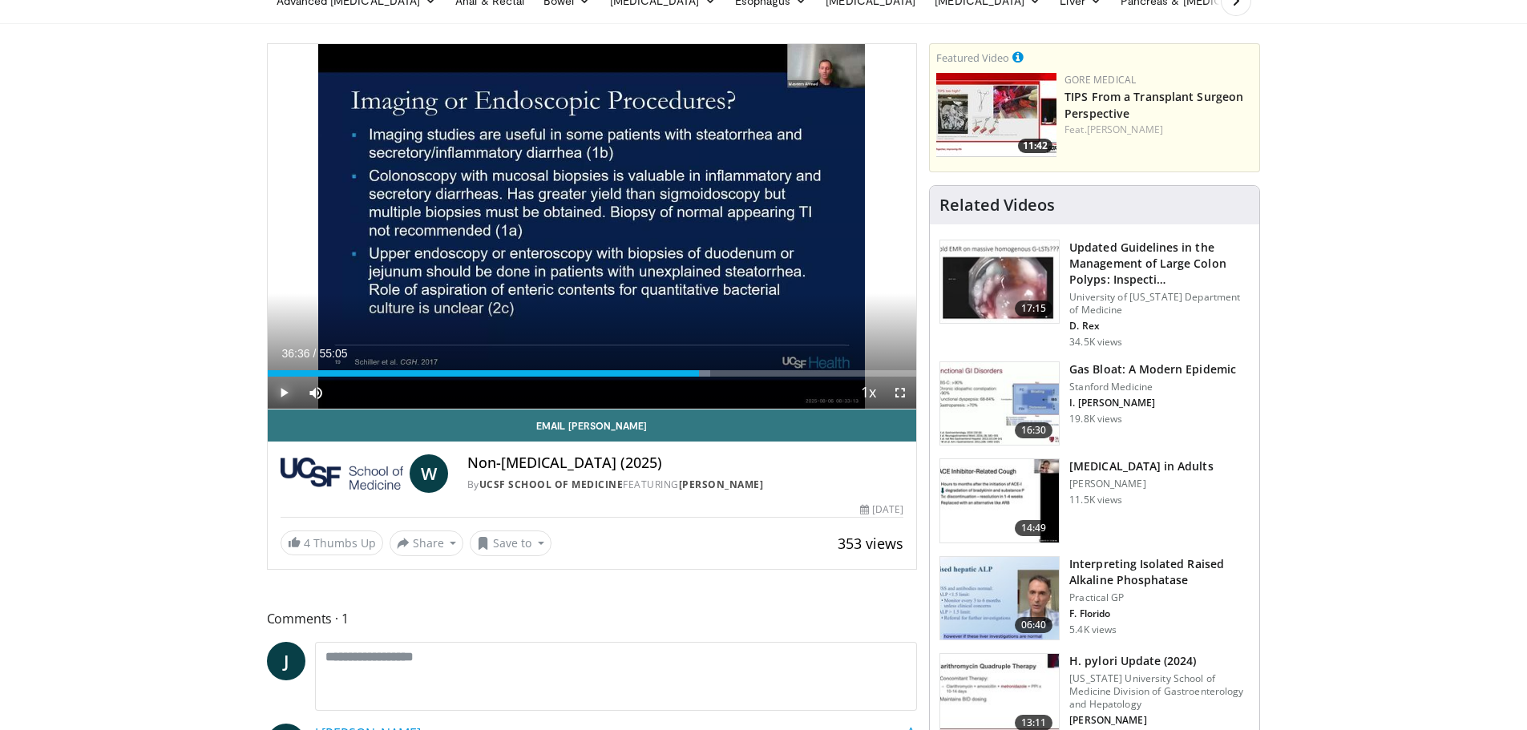  I want to click on a: 17:15 Updated Guidelines in the Management of Large Colon Polyps: Inspecti… University of [US_STA..., so click(1094, 294).